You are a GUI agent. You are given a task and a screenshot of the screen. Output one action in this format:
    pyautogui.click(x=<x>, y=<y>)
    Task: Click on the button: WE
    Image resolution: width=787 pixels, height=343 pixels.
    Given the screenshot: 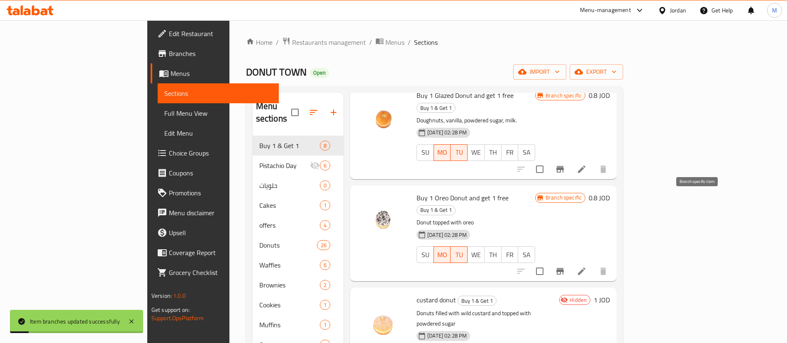 What is the action you would take?
    pyautogui.click(x=476, y=153)
    